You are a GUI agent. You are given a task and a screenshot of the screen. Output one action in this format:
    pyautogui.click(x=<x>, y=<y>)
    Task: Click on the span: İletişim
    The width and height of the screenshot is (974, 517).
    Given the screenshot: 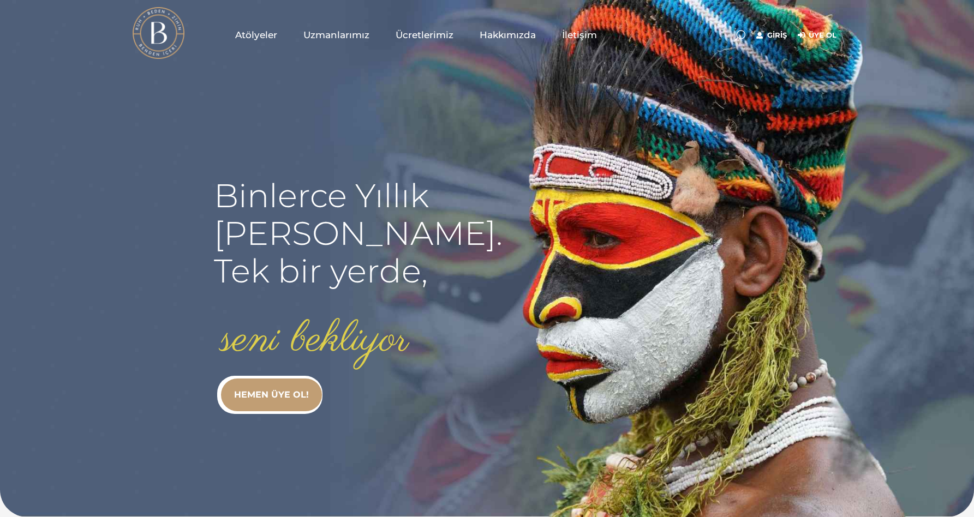 What is the action you would take?
    pyautogui.click(x=580, y=35)
    